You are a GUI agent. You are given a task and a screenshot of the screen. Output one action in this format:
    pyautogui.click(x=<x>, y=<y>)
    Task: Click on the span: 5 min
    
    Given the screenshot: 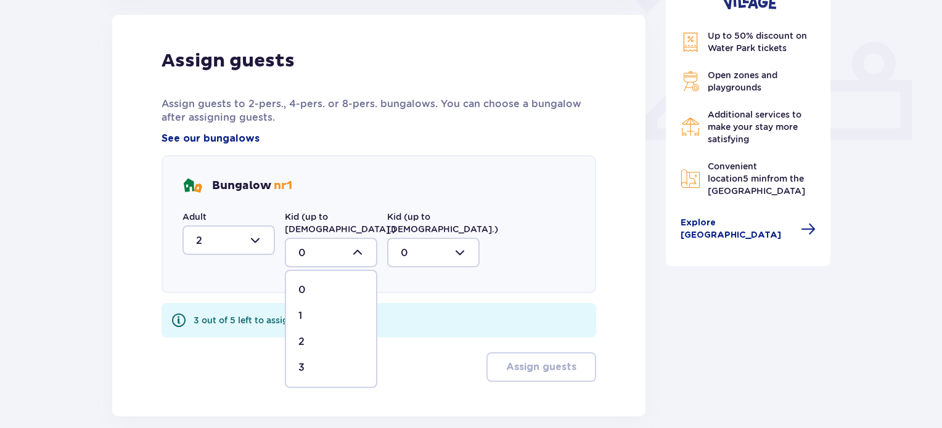 What is the action you would take?
    pyautogui.click(x=754, y=179)
    